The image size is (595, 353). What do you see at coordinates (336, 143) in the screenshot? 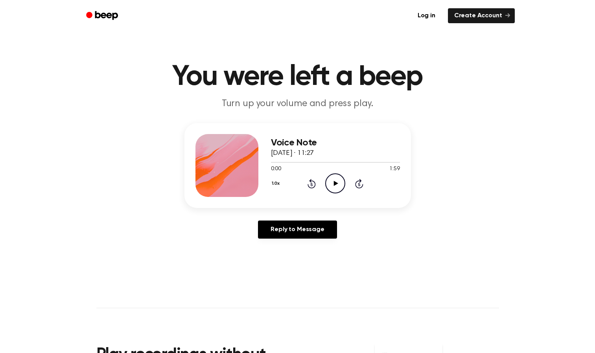
I see `h3: Voice Note` at bounding box center [336, 143].